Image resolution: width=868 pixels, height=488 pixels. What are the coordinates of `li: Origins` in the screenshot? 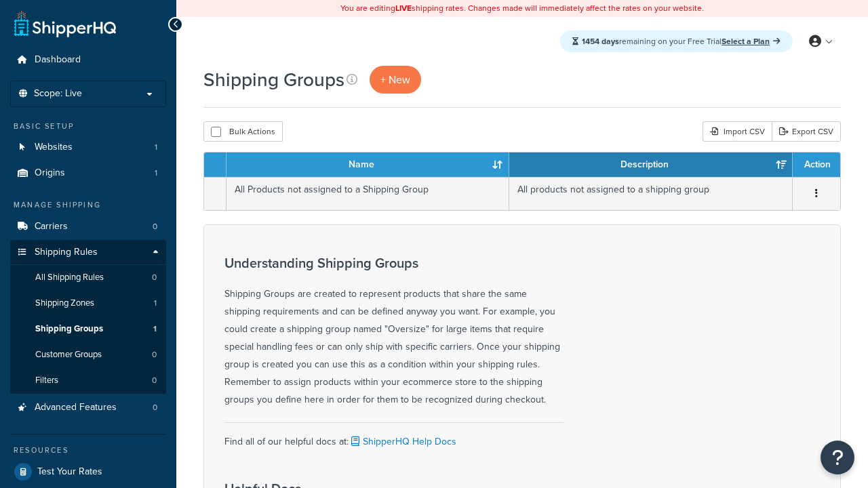 It's located at (88, 173).